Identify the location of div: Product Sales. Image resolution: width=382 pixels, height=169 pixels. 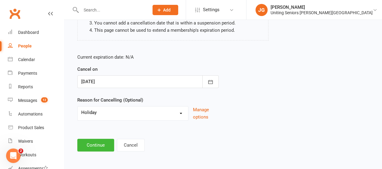
(31, 127).